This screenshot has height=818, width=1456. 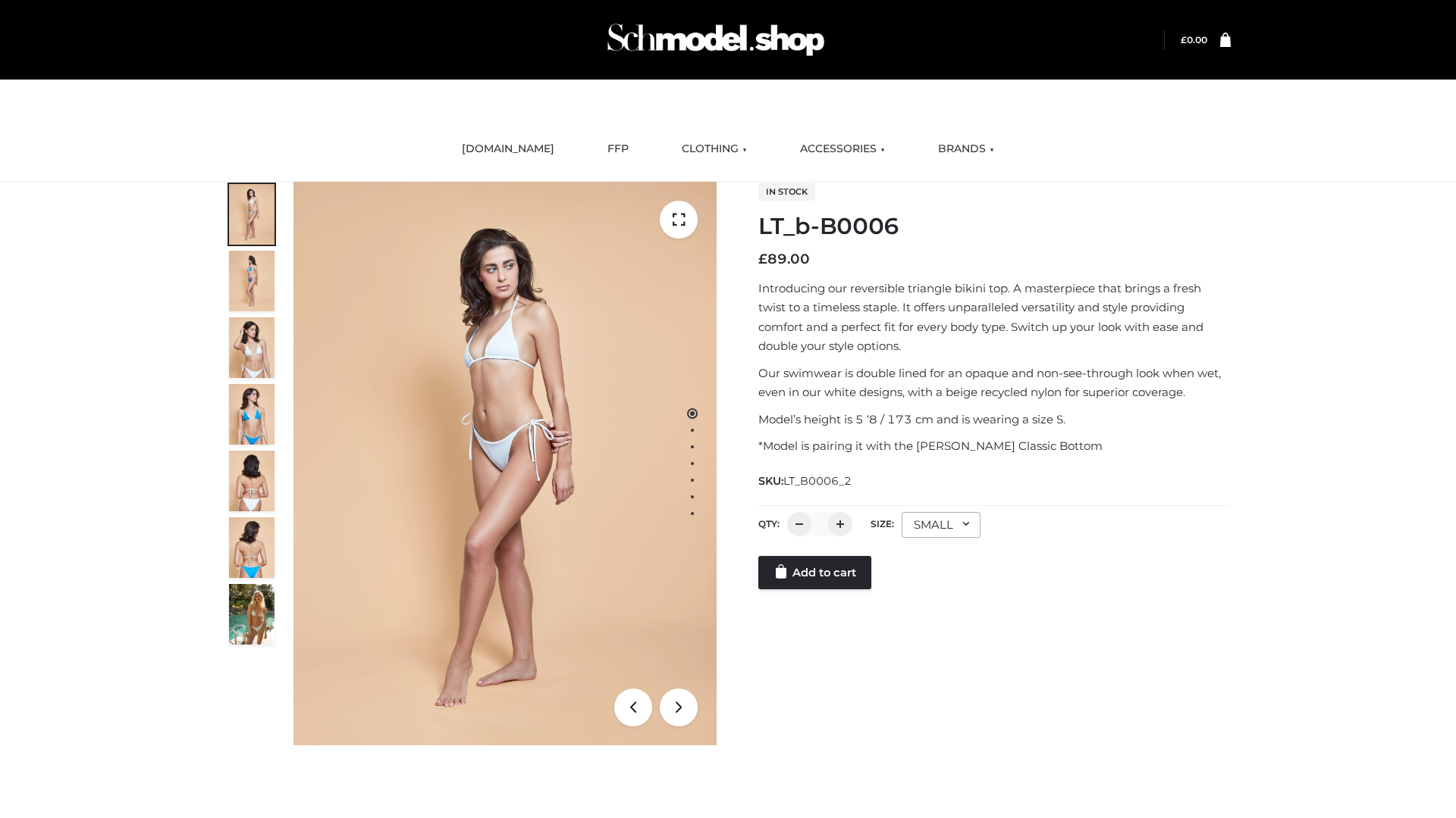 I want to click on img: ArielClassicBikiniTop_CloudNine_AzureSky_OW114ECO_3-scaled.jpg, so click(x=252, y=348).